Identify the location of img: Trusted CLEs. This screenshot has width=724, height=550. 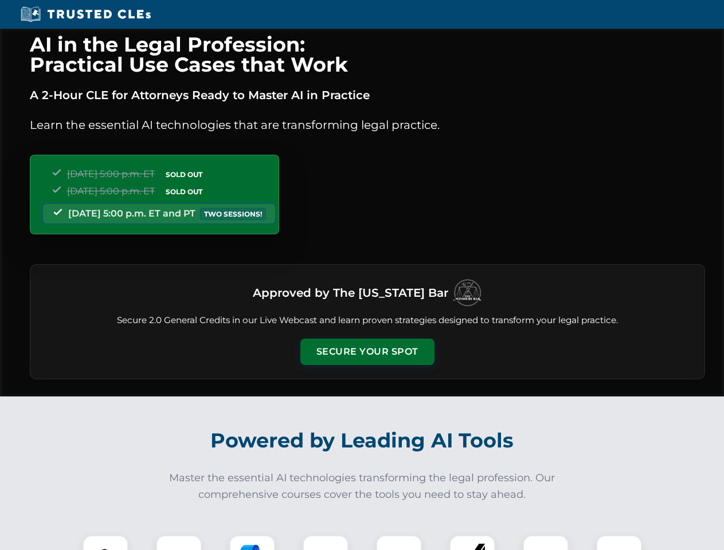
(85, 14).